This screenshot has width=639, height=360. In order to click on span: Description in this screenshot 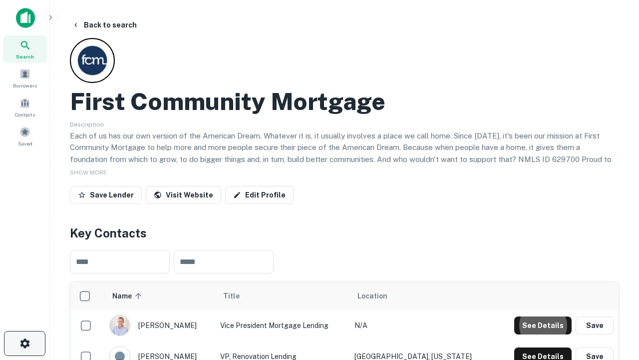, I will do `click(87, 124)`.